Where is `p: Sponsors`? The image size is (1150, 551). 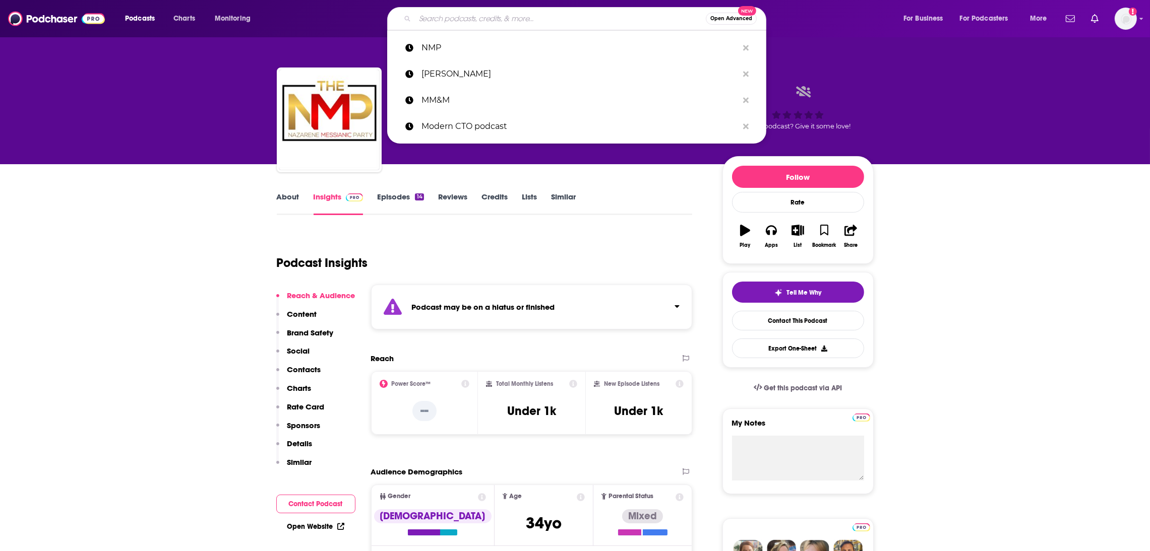 p: Sponsors is located at coordinates (304, 425).